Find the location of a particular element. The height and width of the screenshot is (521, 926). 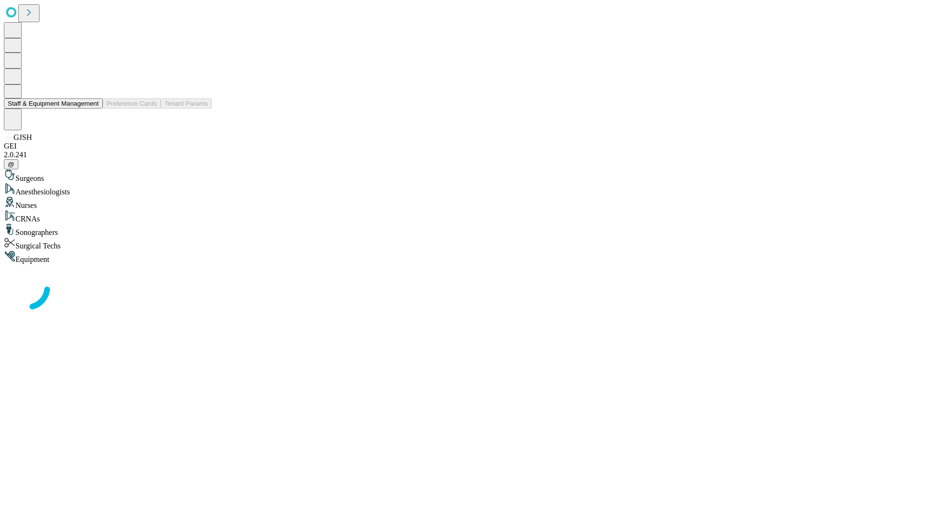

span: GJSH is located at coordinates (23, 137).